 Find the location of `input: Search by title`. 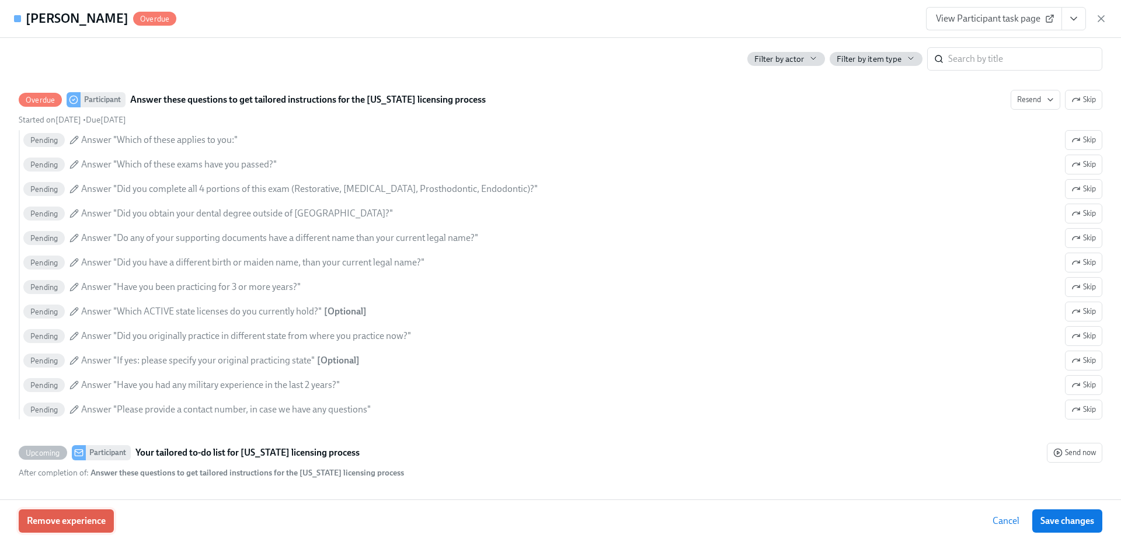

input: Search by title is located at coordinates (1025, 59).